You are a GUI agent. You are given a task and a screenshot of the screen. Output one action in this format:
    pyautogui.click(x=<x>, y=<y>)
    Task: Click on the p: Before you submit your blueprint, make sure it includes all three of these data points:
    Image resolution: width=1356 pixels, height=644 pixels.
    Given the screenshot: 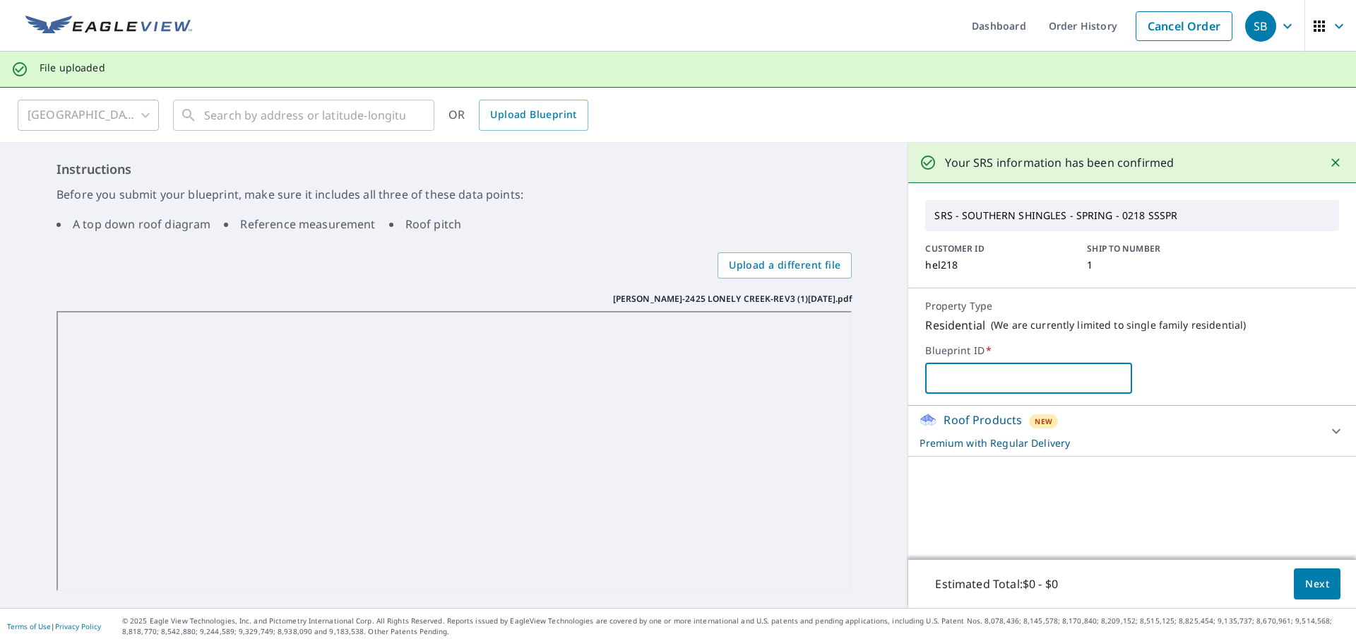 What is the action you would take?
    pyautogui.click(x=454, y=194)
    